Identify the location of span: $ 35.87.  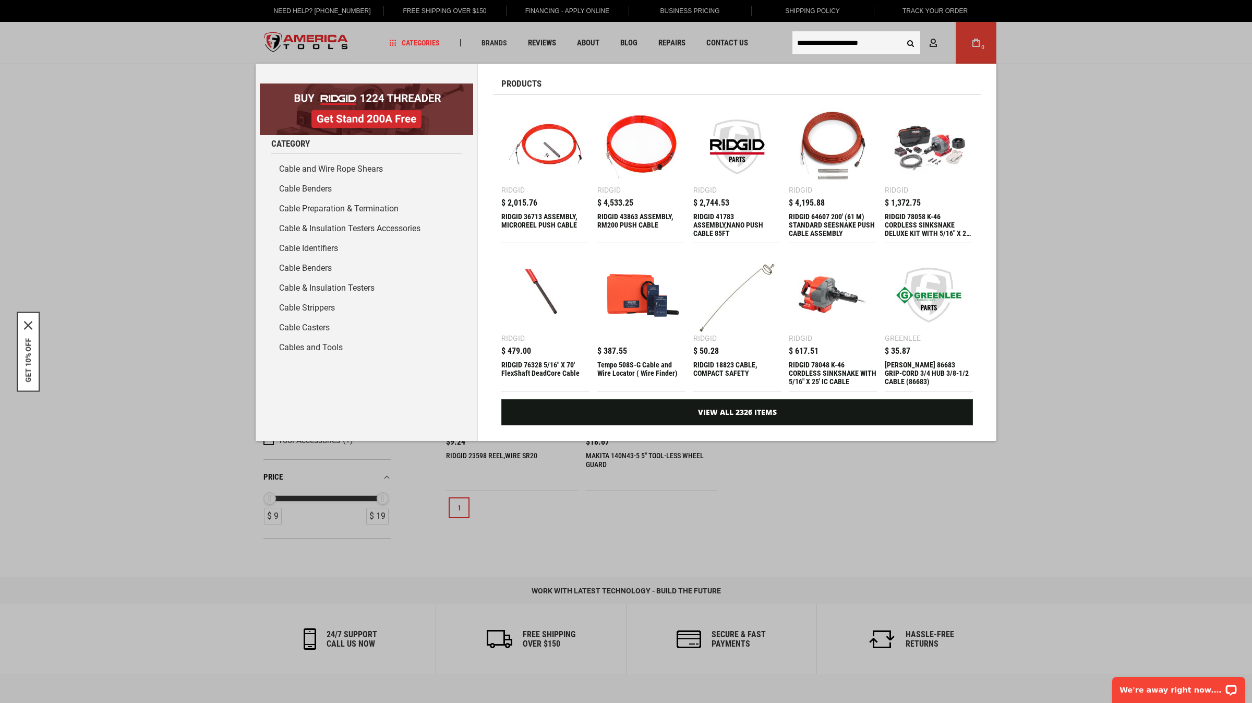
(898, 351).